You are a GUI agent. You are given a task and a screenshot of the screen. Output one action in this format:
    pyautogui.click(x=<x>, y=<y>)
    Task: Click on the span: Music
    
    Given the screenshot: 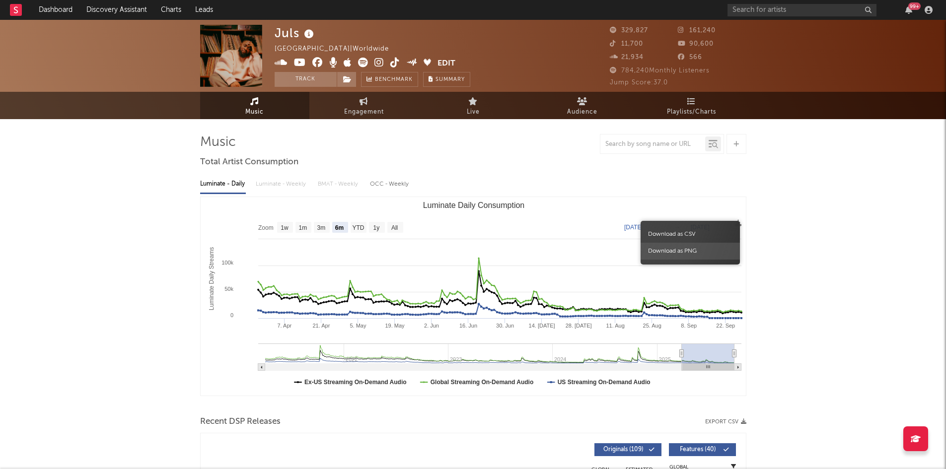 What is the action you would take?
    pyautogui.click(x=254, y=112)
    